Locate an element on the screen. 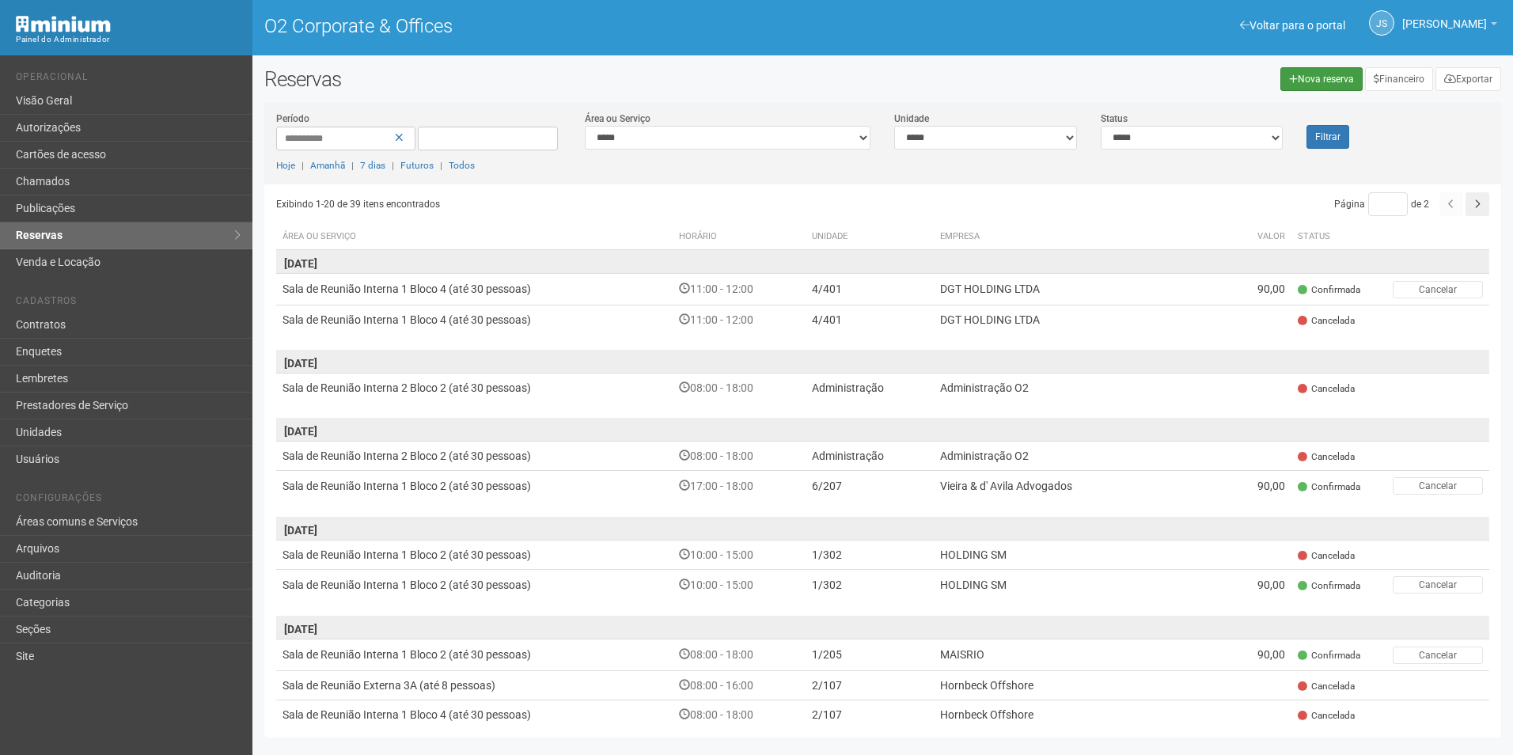 The width and height of the screenshot is (1513, 755). th: Horário is located at coordinates (738, 237).